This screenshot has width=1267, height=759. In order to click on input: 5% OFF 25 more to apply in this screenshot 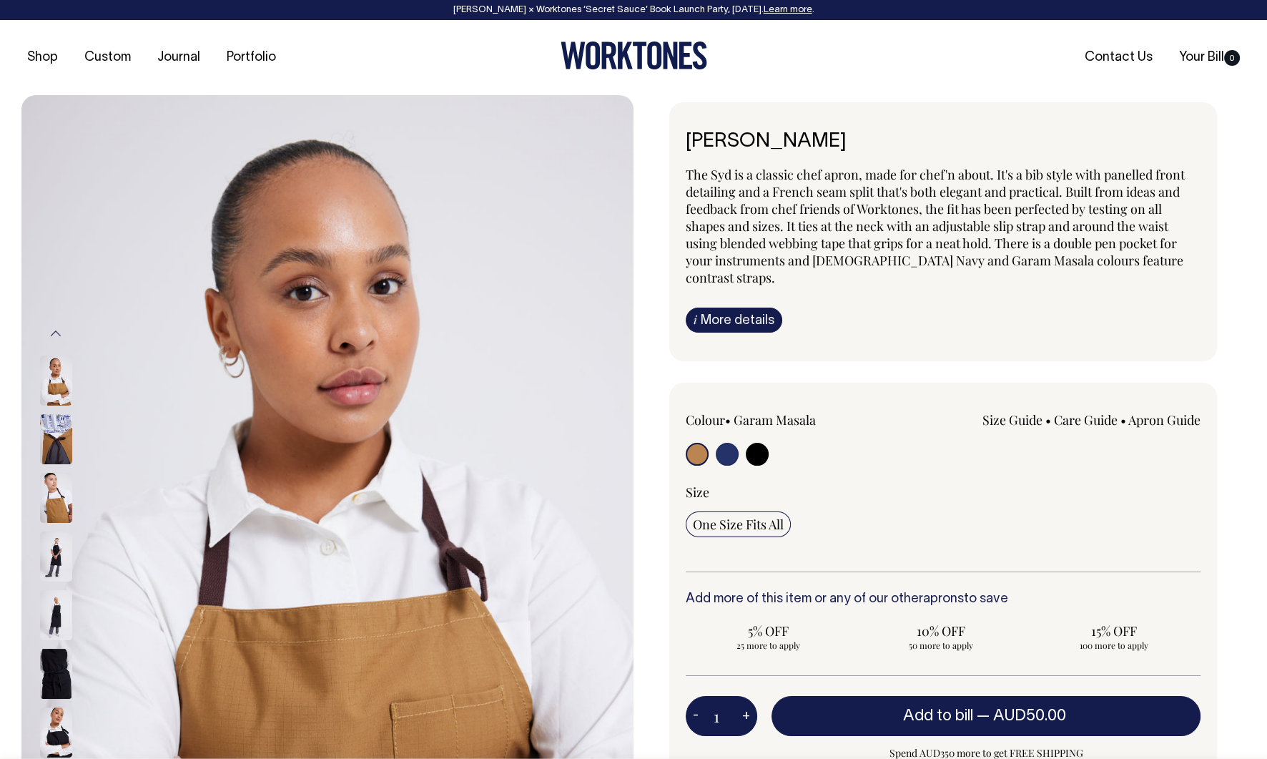, I will do `click(768, 636)`.